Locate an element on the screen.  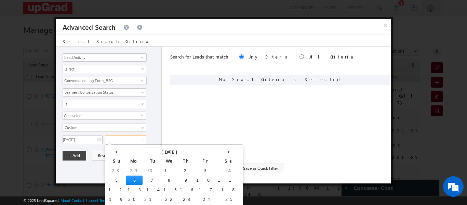
textarea: Type your message and hit 'Enter' is located at coordinates (67, 108).